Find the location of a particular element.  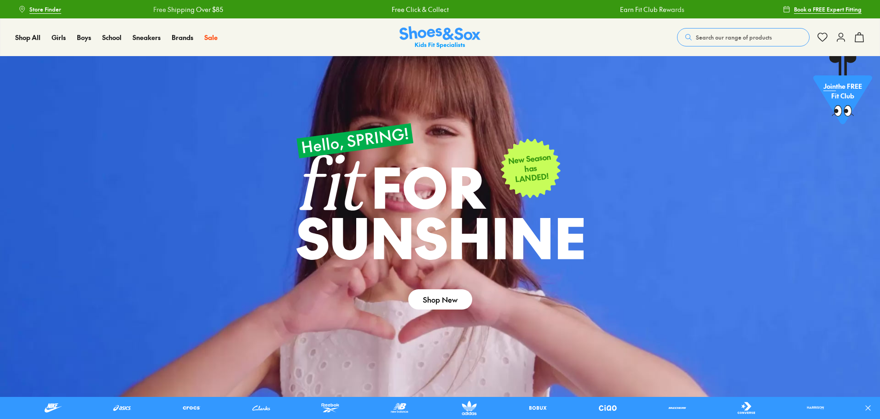

a: Shop All is located at coordinates (28, 37).